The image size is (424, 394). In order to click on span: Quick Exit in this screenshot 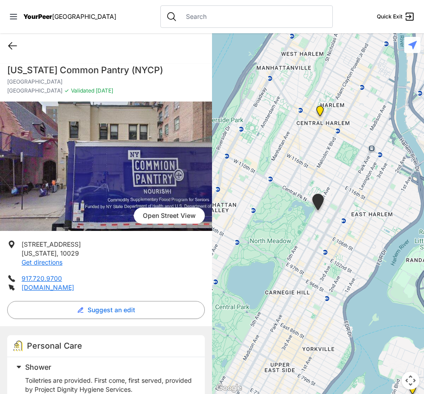, I will do `click(389, 17)`.